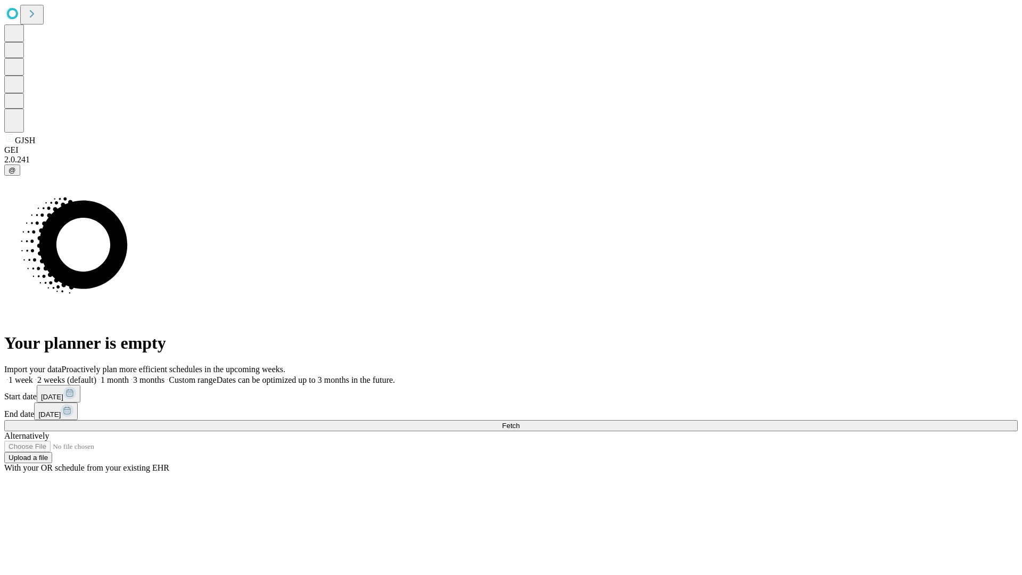 The width and height of the screenshot is (1022, 575). What do you see at coordinates (511, 343) in the screenshot?
I see `h1: Your planner is empty` at bounding box center [511, 343].